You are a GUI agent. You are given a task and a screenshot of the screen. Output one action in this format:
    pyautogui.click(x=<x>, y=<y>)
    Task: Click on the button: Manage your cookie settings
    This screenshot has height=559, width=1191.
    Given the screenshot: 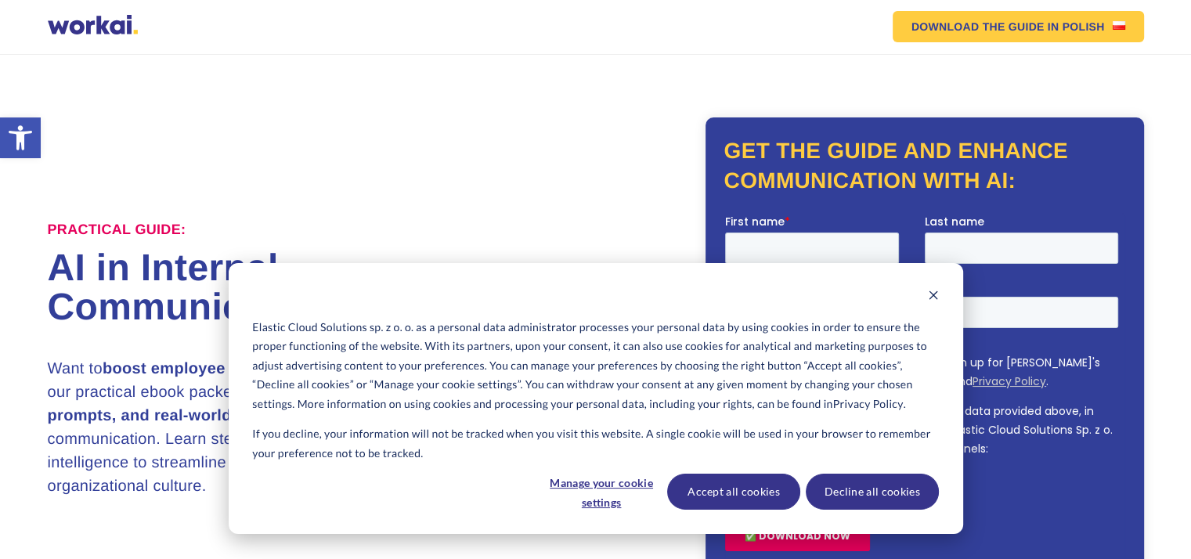 What is the action you would take?
    pyautogui.click(x=601, y=492)
    